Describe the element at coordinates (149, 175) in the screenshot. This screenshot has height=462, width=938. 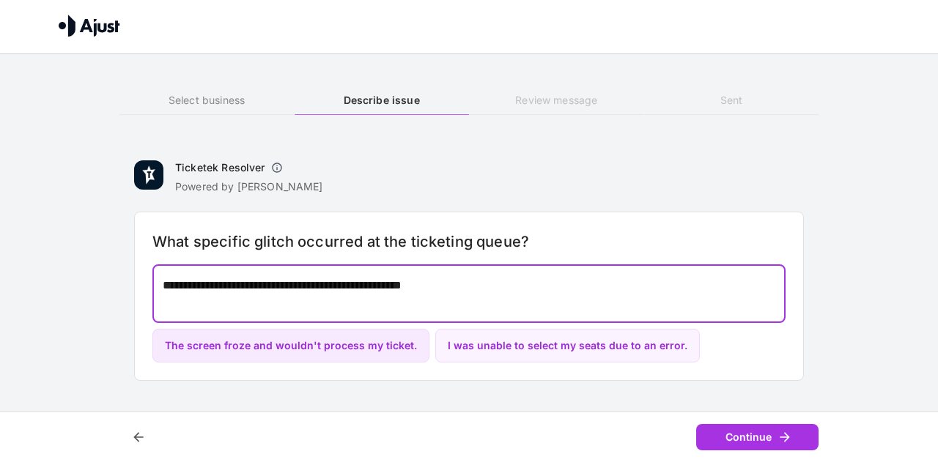
I see `img: Ticketek` at that location.